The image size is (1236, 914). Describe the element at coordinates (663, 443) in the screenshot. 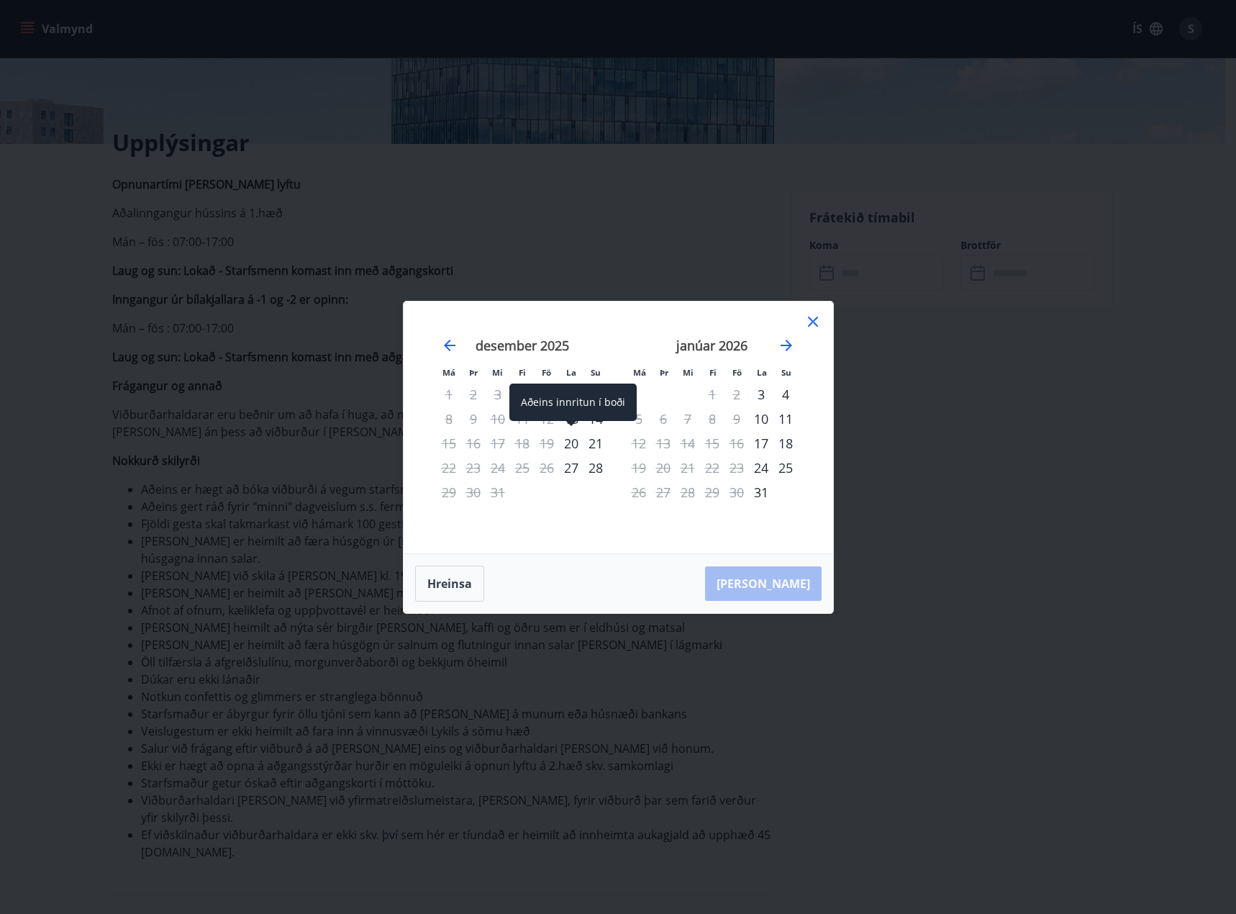

I see `td: Not available. þriðjudagur, 13. janúar 2026` at that location.